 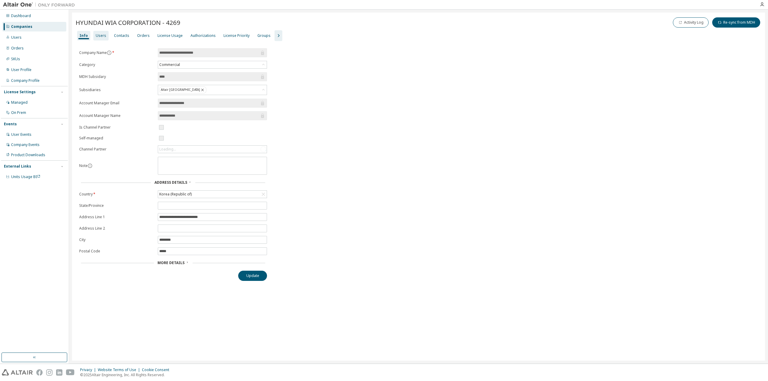 What do you see at coordinates (171, 182) in the screenshot?
I see `span: Address Details` at bounding box center [171, 182].